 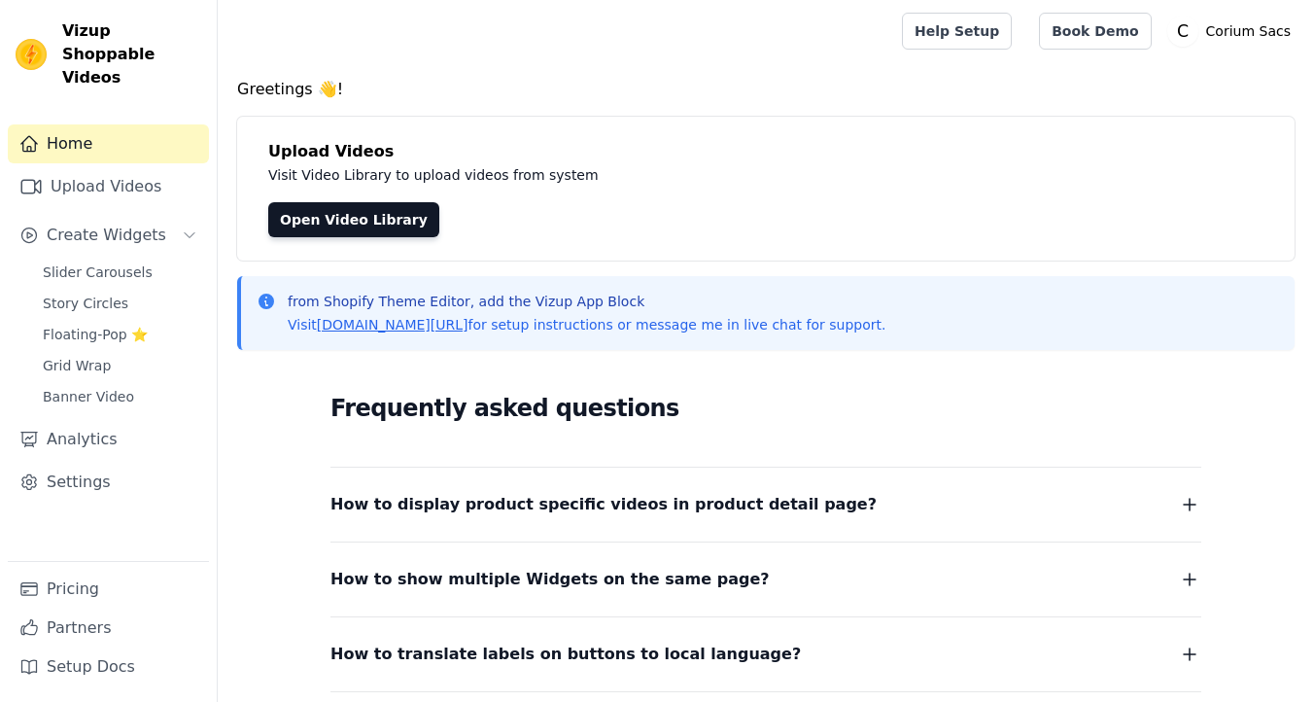 I want to click on p: from Shopify Theme Editor, add the Vizup App Block, so click(x=586, y=301).